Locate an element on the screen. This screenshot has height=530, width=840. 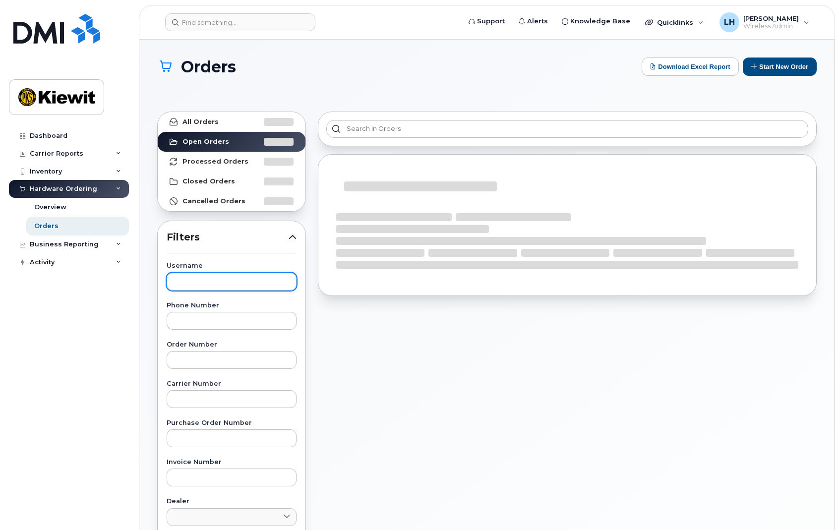
label: Phone Number is located at coordinates (232, 305).